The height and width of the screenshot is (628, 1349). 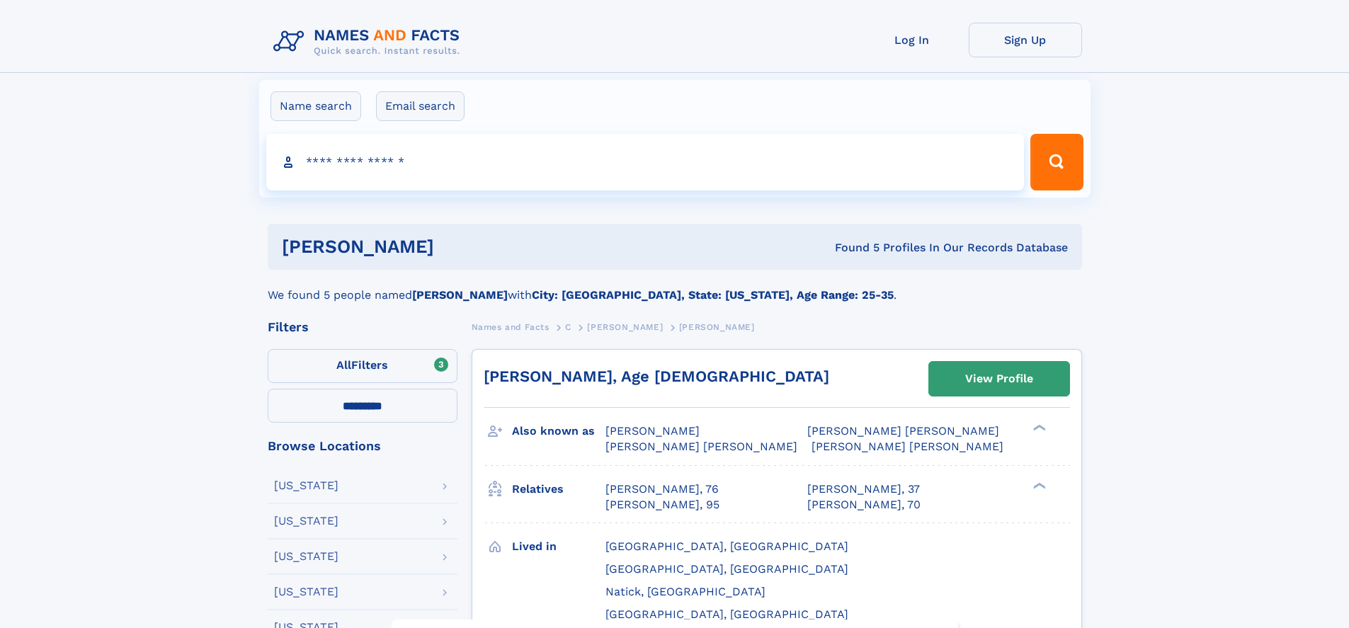 What do you see at coordinates (510, 326) in the screenshot?
I see `a: Names and Facts` at bounding box center [510, 326].